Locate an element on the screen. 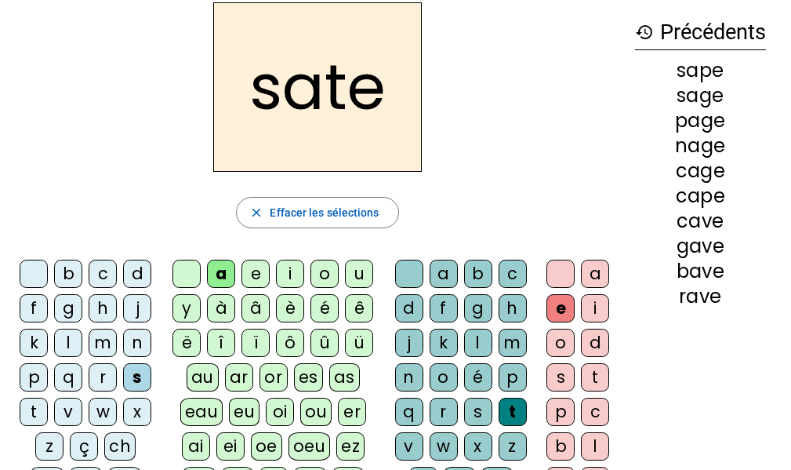 The width and height of the screenshot is (791, 470). div: cage is located at coordinates (700, 171).